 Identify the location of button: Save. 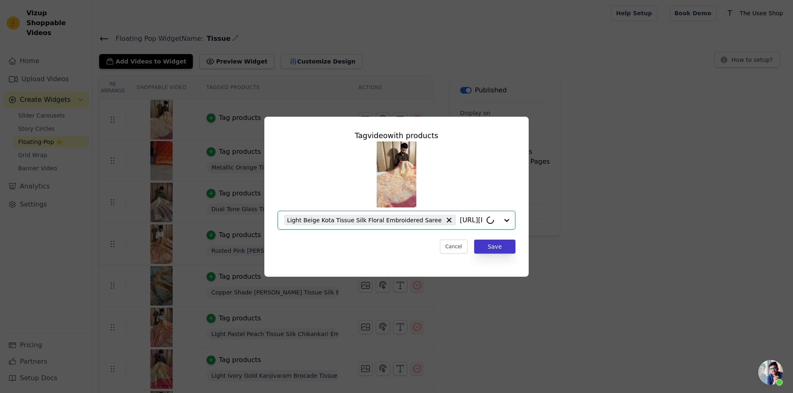
(495, 247).